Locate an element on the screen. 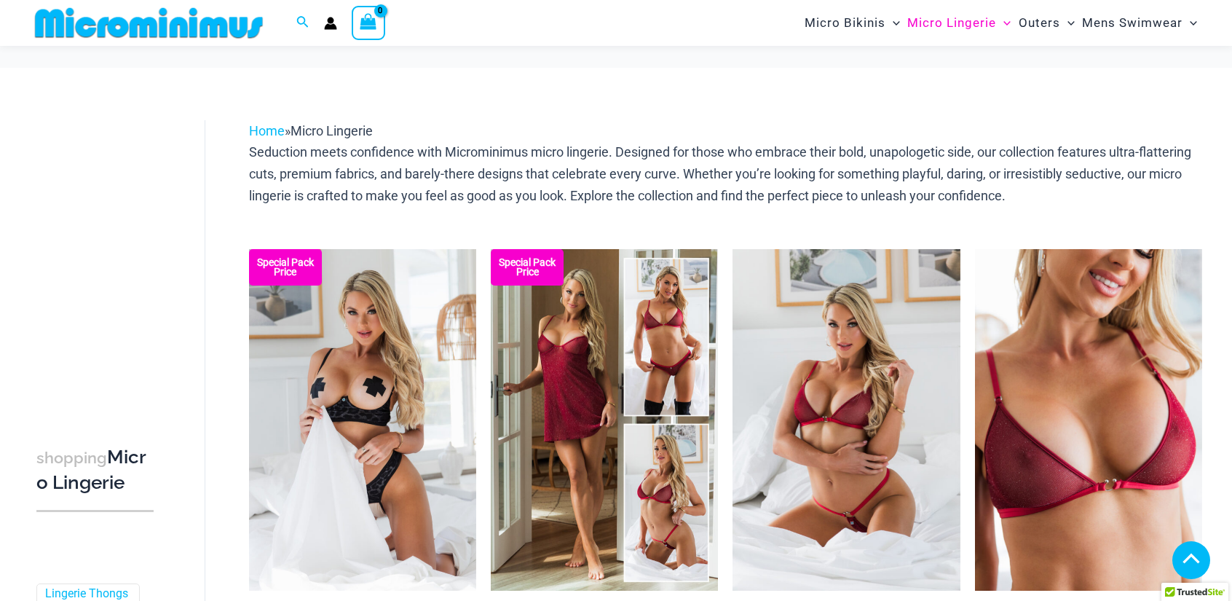 This screenshot has height=601, width=1232. img: Nights Fall Silver Leopard 1036 Bra 6046 Thong 09v2 is located at coordinates (363, 419).